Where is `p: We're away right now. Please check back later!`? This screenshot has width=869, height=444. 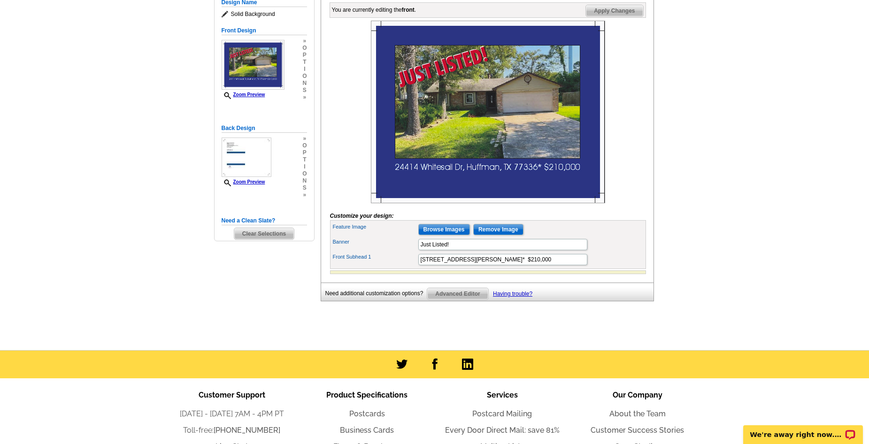
p: We're away right now. Please check back later! is located at coordinates (60, 20).